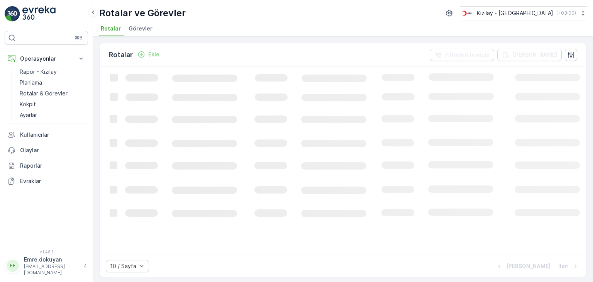  Describe the element at coordinates (52, 115) in the screenshot. I see `a: Ayarlar` at that location.